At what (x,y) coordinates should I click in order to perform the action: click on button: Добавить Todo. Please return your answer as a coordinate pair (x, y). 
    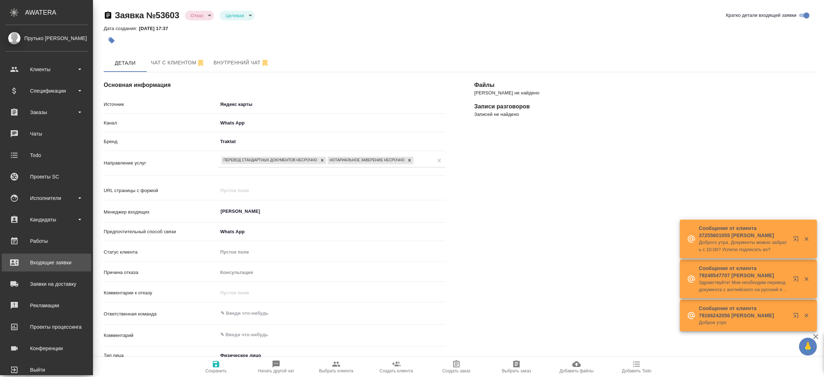
    Looking at the image, I should click on (636, 367).